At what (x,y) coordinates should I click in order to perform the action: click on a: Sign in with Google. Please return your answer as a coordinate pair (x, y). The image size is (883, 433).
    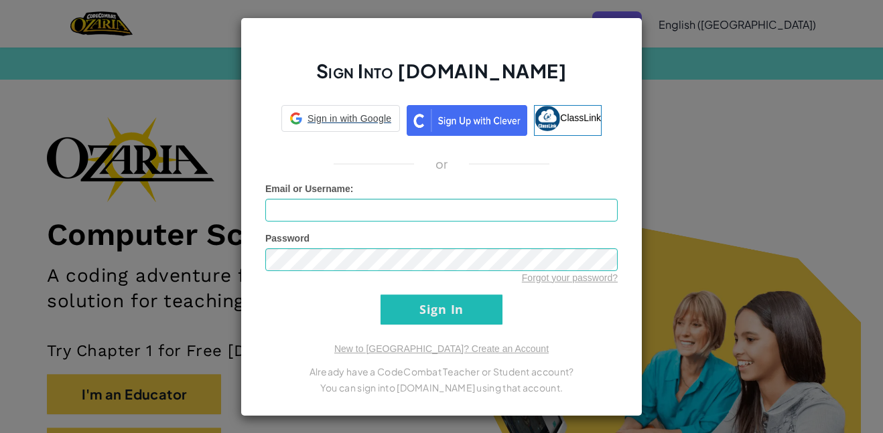
    Looking at the image, I should click on (340, 121).